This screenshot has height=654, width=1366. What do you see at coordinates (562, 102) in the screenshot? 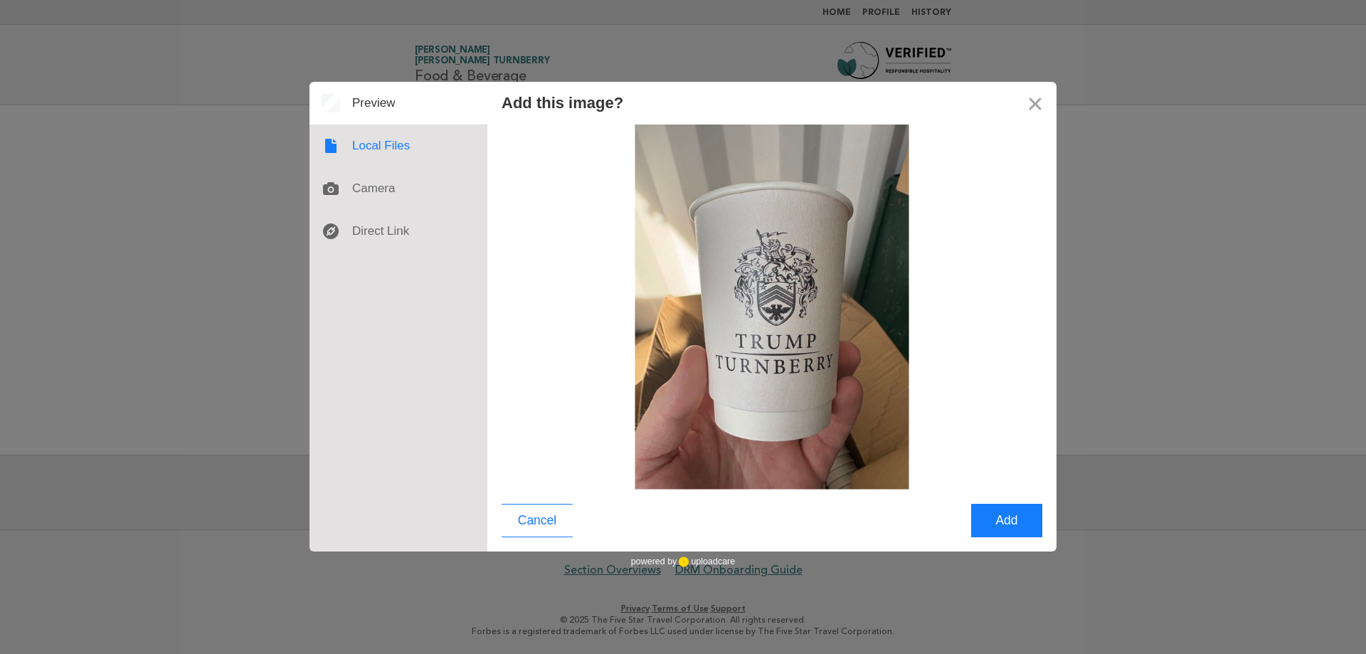
I see `div: Add this image?` at bounding box center [562, 102].